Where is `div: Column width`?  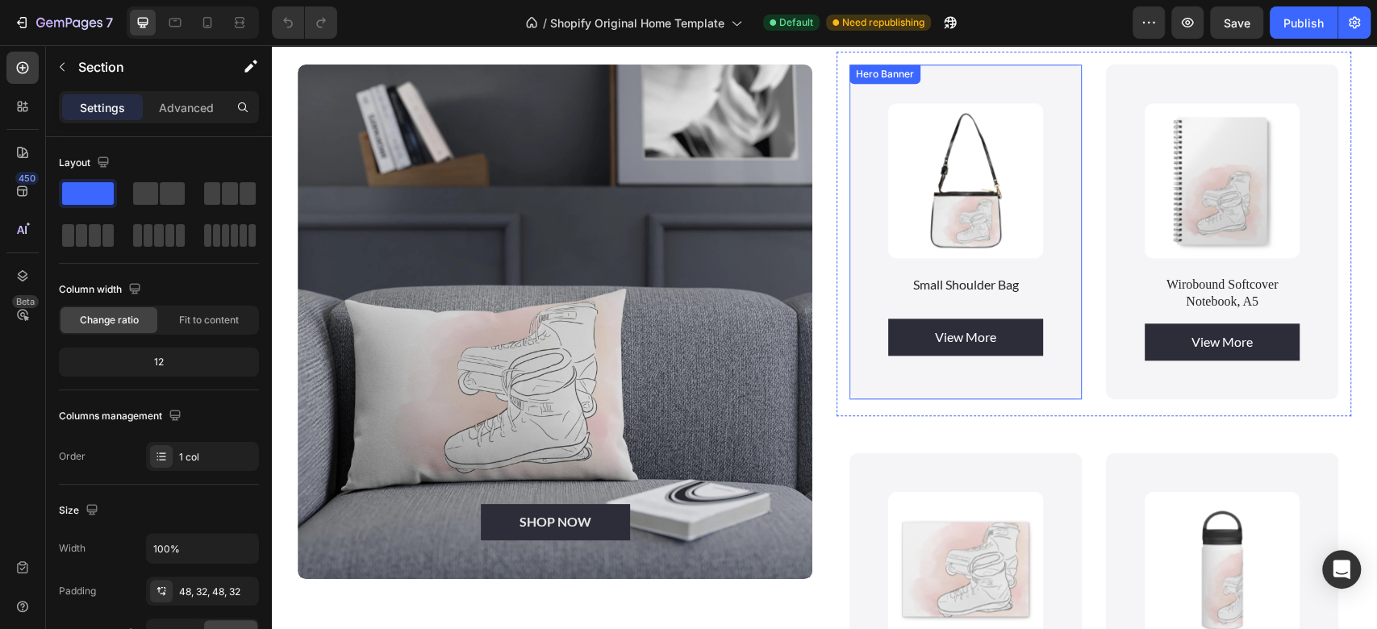 div: Column width is located at coordinates (102, 290).